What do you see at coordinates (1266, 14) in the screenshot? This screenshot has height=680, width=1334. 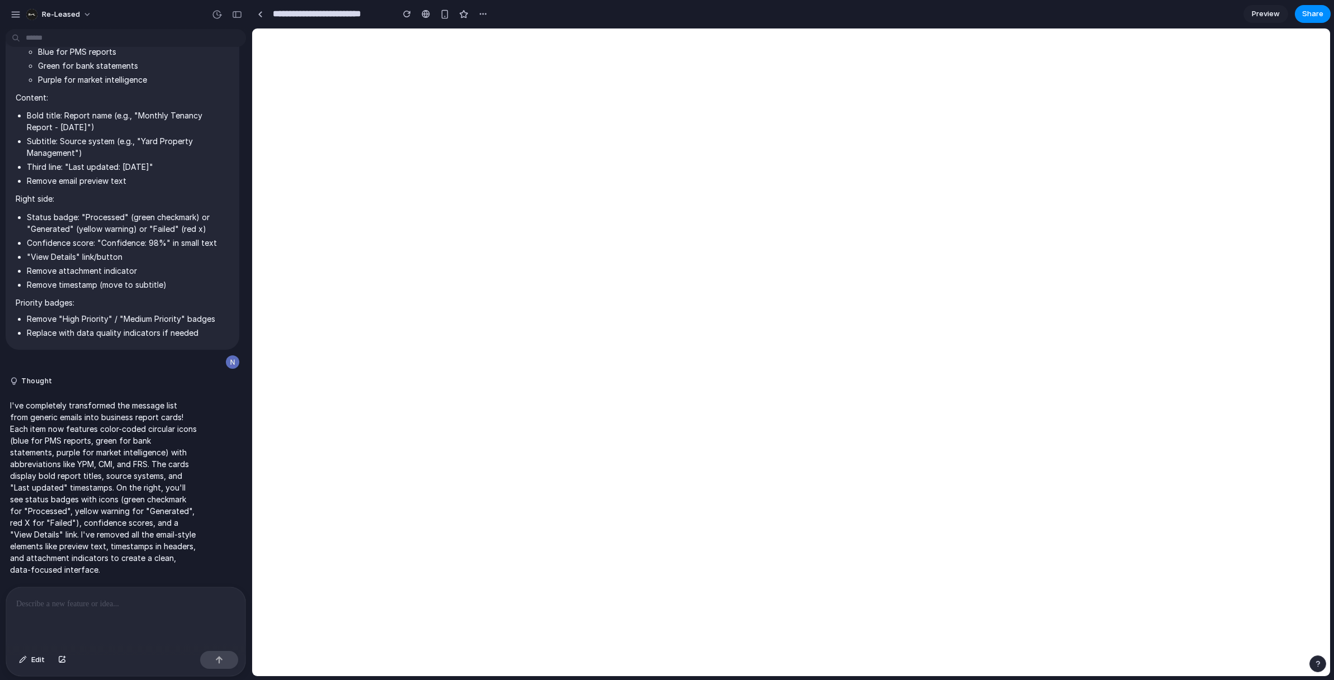 I see `a: Preview` at bounding box center [1266, 14].